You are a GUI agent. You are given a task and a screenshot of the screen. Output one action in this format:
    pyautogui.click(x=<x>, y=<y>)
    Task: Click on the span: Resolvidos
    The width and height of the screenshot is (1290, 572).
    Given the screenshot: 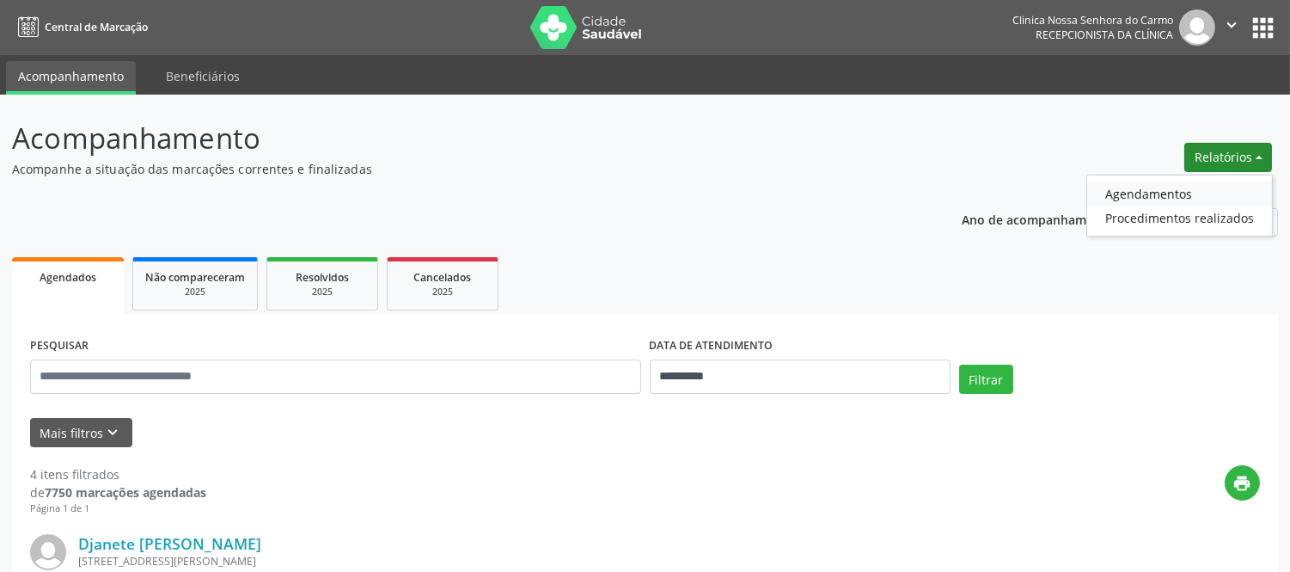 What is the action you would take?
    pyautogui.click(x=322, y=277)
    